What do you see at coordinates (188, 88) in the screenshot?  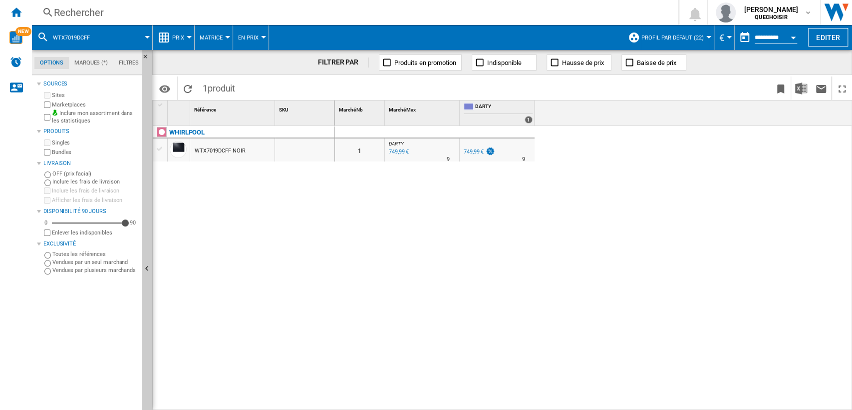 I see `button: Recharger` at bounding box center [188, 88].